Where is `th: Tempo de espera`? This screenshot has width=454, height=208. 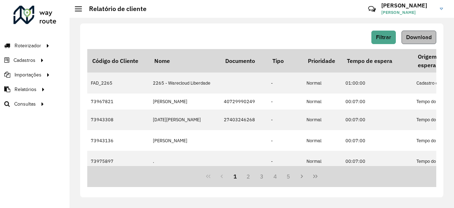
th: Tempo de espera is located at coordinates (377, 61).